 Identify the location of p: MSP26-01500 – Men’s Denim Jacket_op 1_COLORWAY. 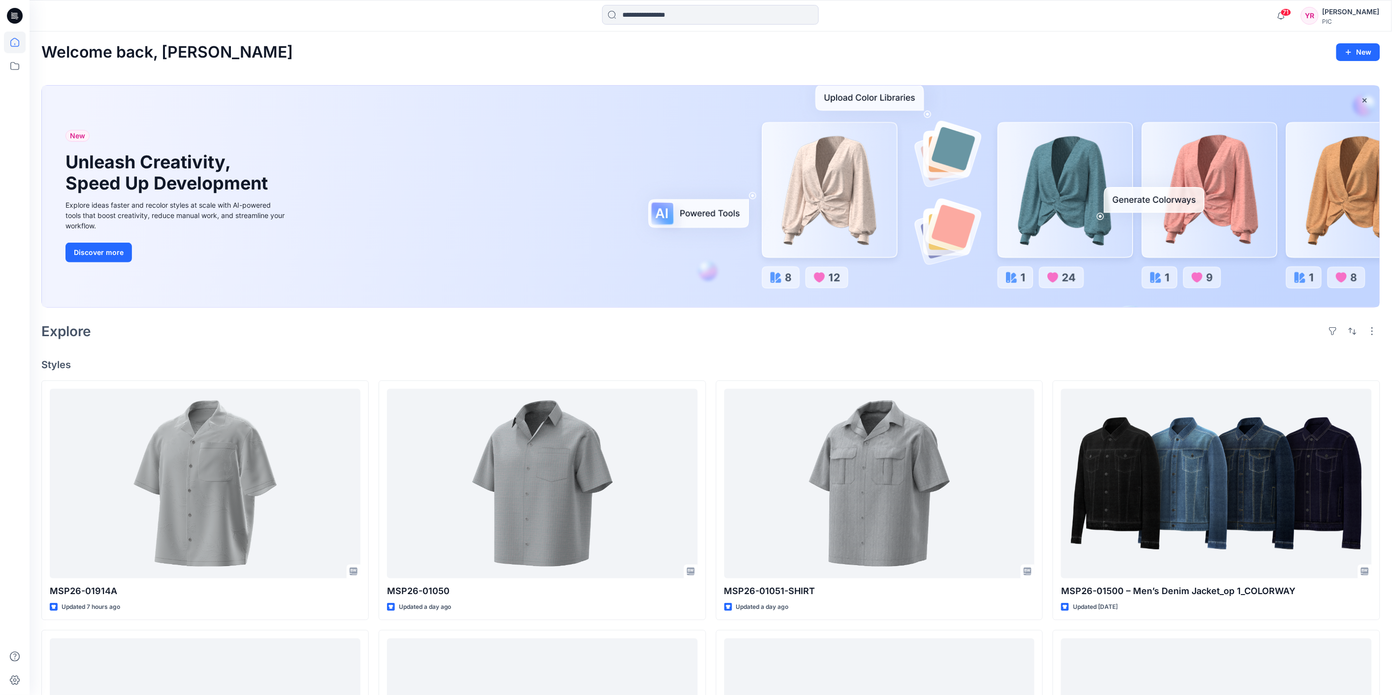
(1216, 591).